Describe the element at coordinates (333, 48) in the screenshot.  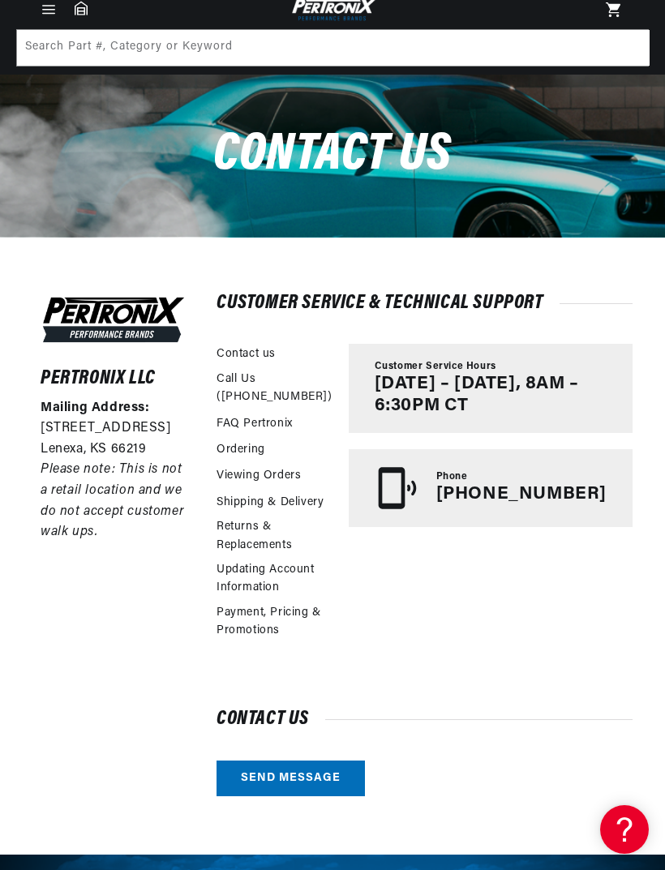
I see `input: Search Part #, Category or Keyword` at that location.